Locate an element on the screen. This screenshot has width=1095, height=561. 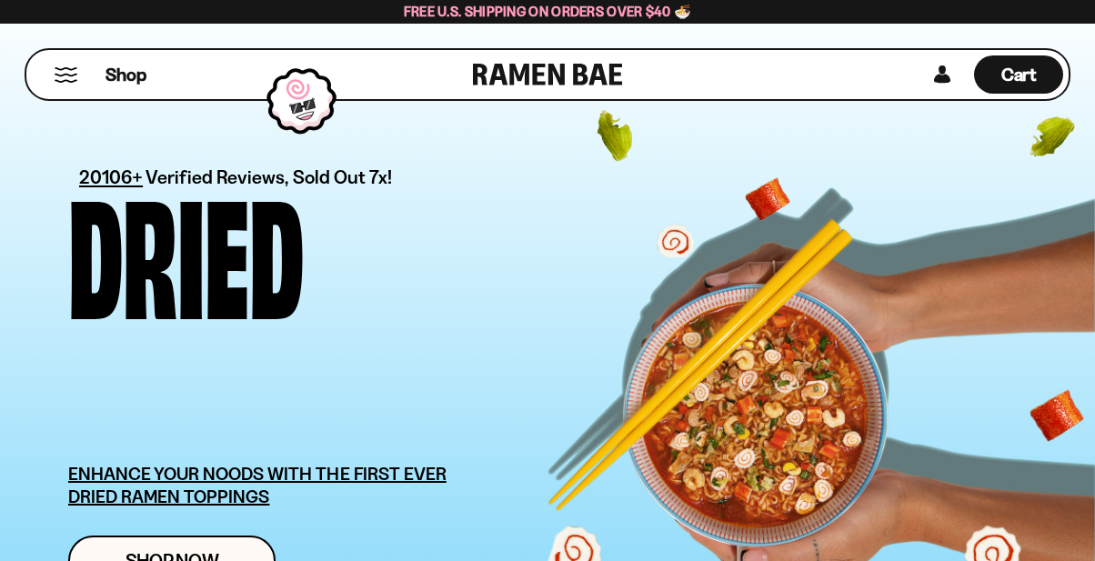
span: Free U.S. Shipping on Orders over $40 🍜 is located at coordinates (547, 11).